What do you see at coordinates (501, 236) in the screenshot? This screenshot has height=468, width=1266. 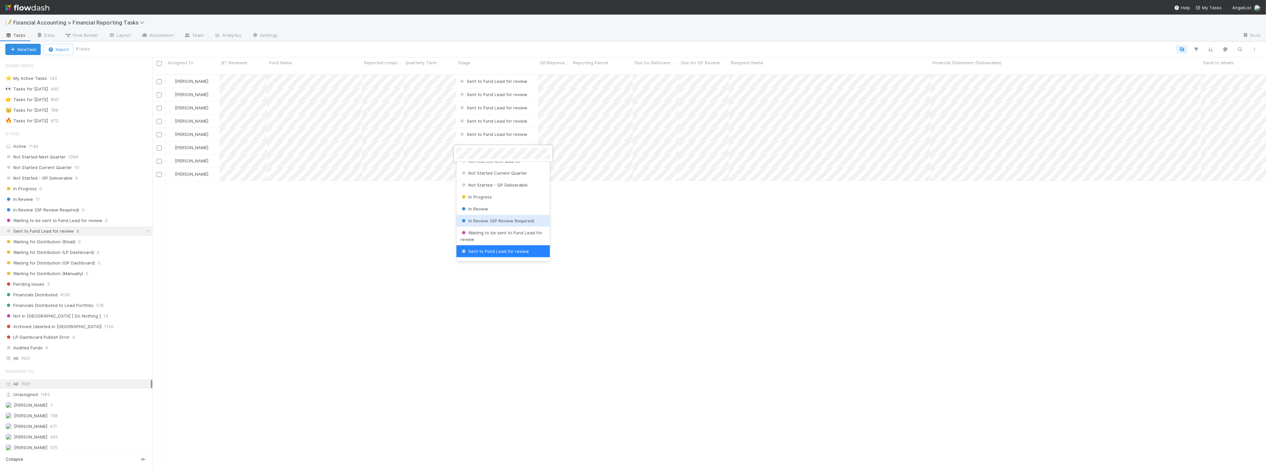 I see `span: Waiting to be sent to Fund Lead for review` at bounding box center [501, 236].